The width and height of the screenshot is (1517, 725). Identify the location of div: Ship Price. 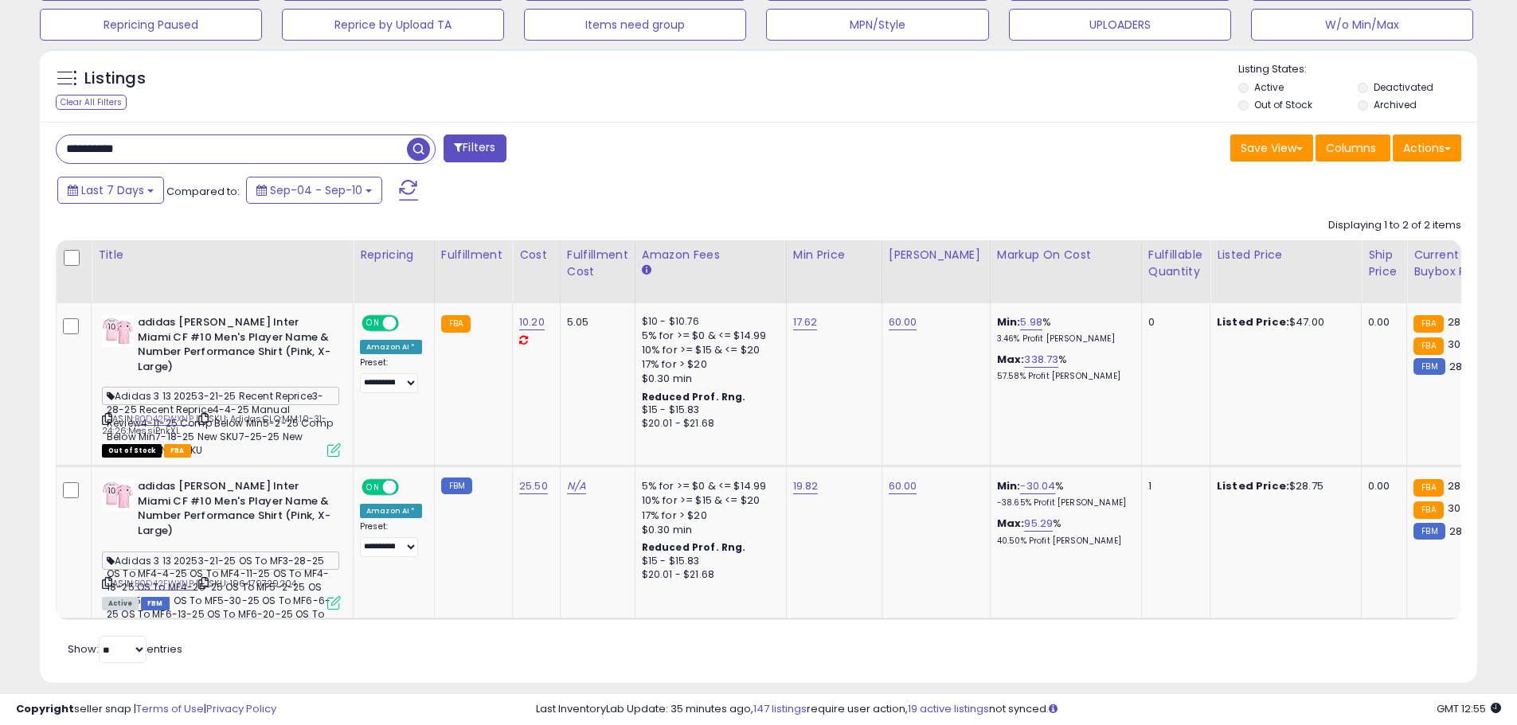
(1384, 264).